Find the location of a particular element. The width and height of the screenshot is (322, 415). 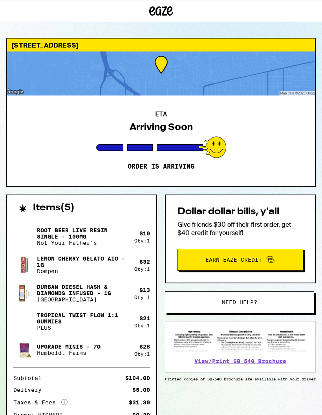

p: Tropical Twist FLOW 1:1 Gummies is located at coordinates (82, 318).